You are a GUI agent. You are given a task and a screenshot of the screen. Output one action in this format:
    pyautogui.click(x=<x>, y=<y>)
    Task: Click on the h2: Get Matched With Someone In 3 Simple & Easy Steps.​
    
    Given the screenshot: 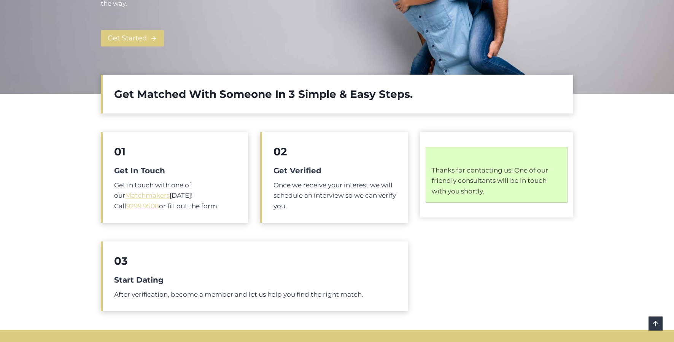 What is the action you would take?
    pyautogui.click(x=338, y=94)
    